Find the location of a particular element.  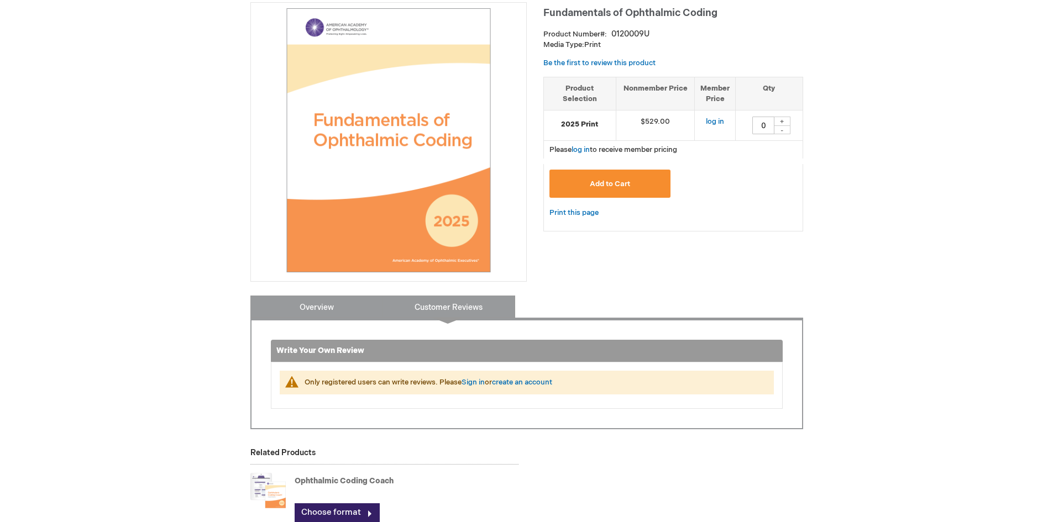

span: Add to Cart is located at coordinates (609, 184).